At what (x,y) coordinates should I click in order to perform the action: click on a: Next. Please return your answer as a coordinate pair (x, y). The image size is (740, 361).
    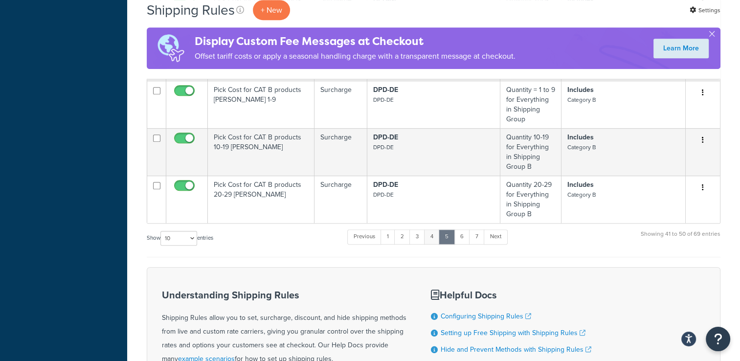
    Looking at the image, I should click on (496, 237).